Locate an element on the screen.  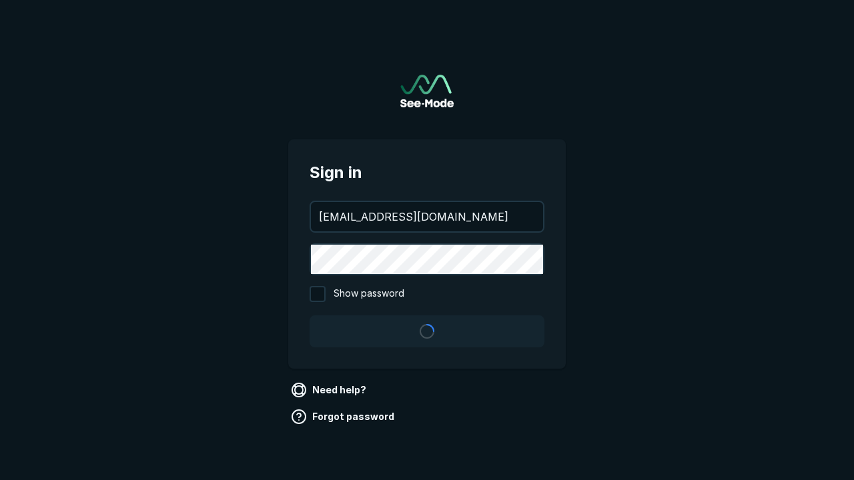
span: Sign in is located at coordinates (427, 173).